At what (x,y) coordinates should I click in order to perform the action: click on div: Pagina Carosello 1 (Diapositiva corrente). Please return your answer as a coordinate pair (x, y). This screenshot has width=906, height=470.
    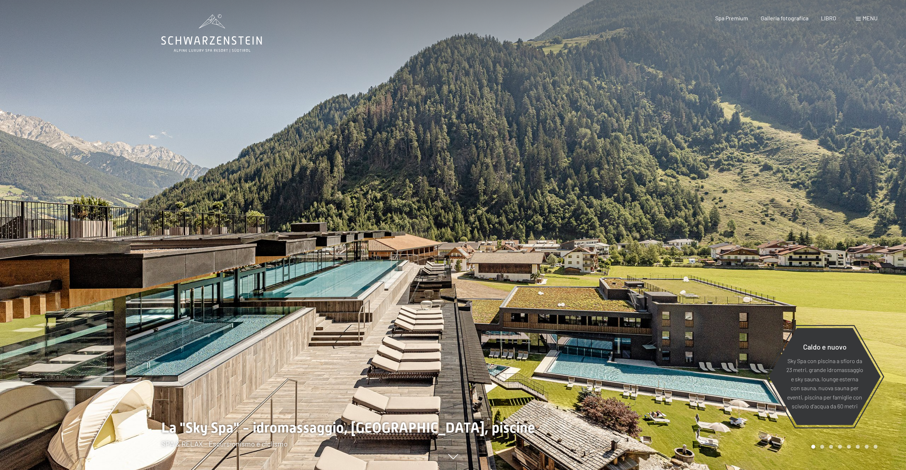
    Looking at the image, I should click on (813, 446).